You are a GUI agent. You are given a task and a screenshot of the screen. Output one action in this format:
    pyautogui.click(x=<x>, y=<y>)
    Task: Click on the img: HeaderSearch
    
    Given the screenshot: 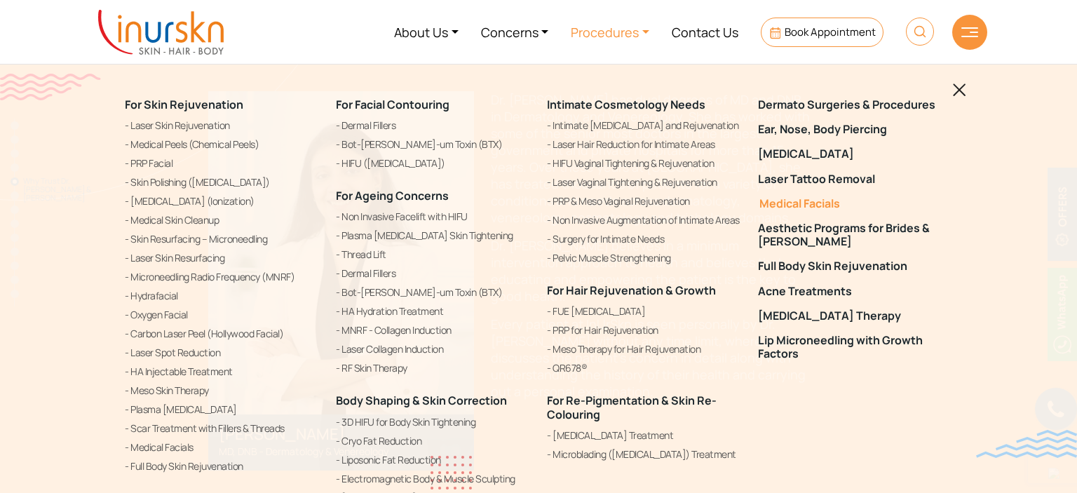 What is the action you would take?
    pyautogui.click(x=920, y=32)
    